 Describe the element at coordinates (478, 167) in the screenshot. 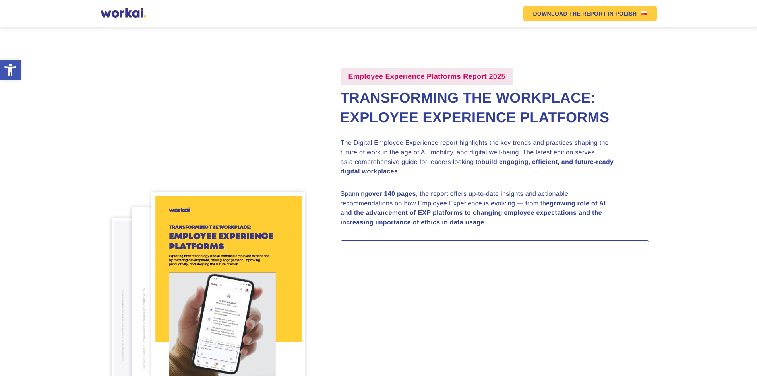

I see `strong: build engaging, efficient, and future-ready digital workplaces` at that location.